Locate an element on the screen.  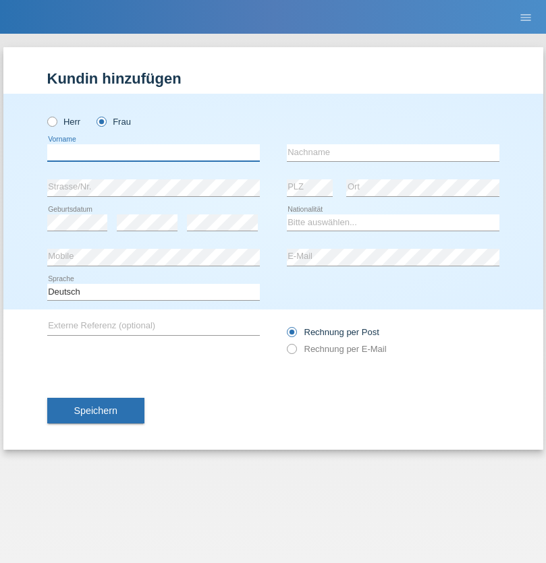
input: Rechnung per Post is located at coordinates (291, 335).